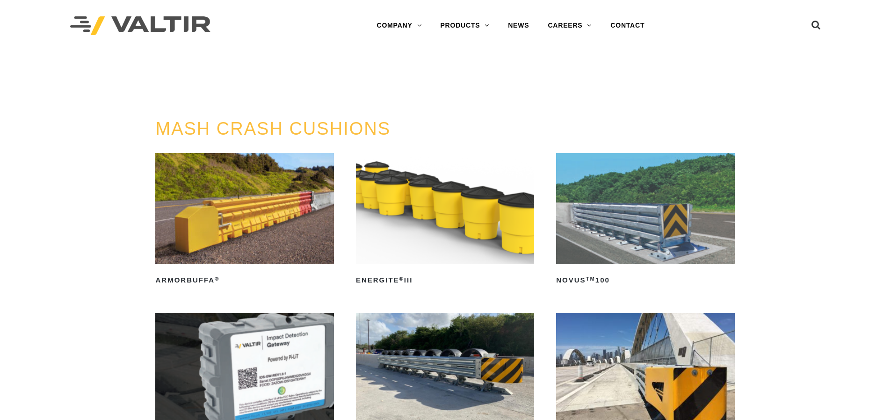 The width and height of the screenshot is (891, 420). What do you see at coordinates (570, 26) in the screenshot?
I see `a: CAREERS` at bounding box center [570, 26].